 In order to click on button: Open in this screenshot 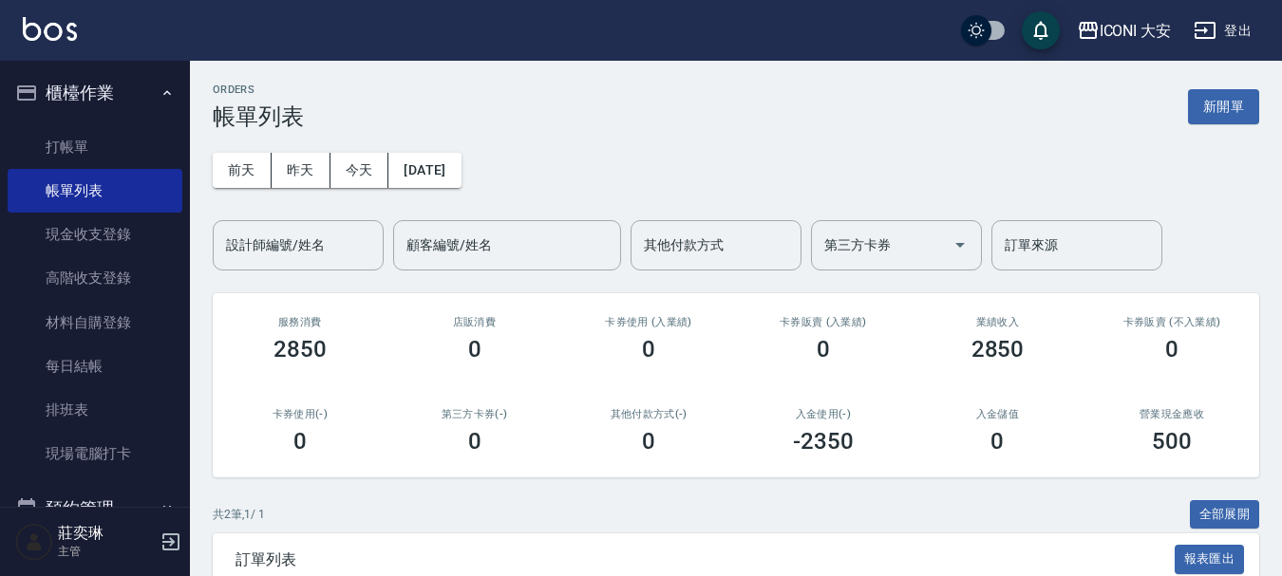, I will do `click(960, 245)`.